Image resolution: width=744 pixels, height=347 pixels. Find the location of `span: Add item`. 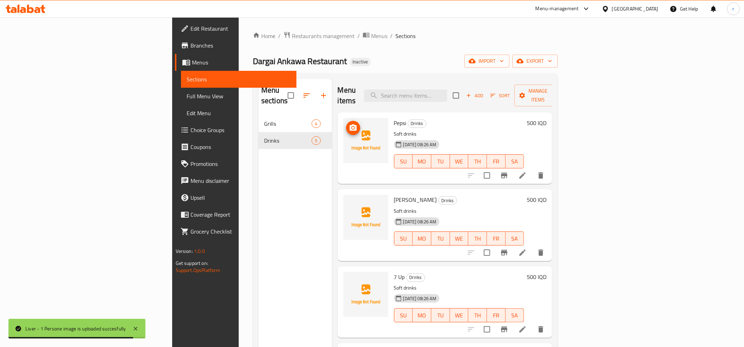

span: Add item is located at coordinates (475, 95).